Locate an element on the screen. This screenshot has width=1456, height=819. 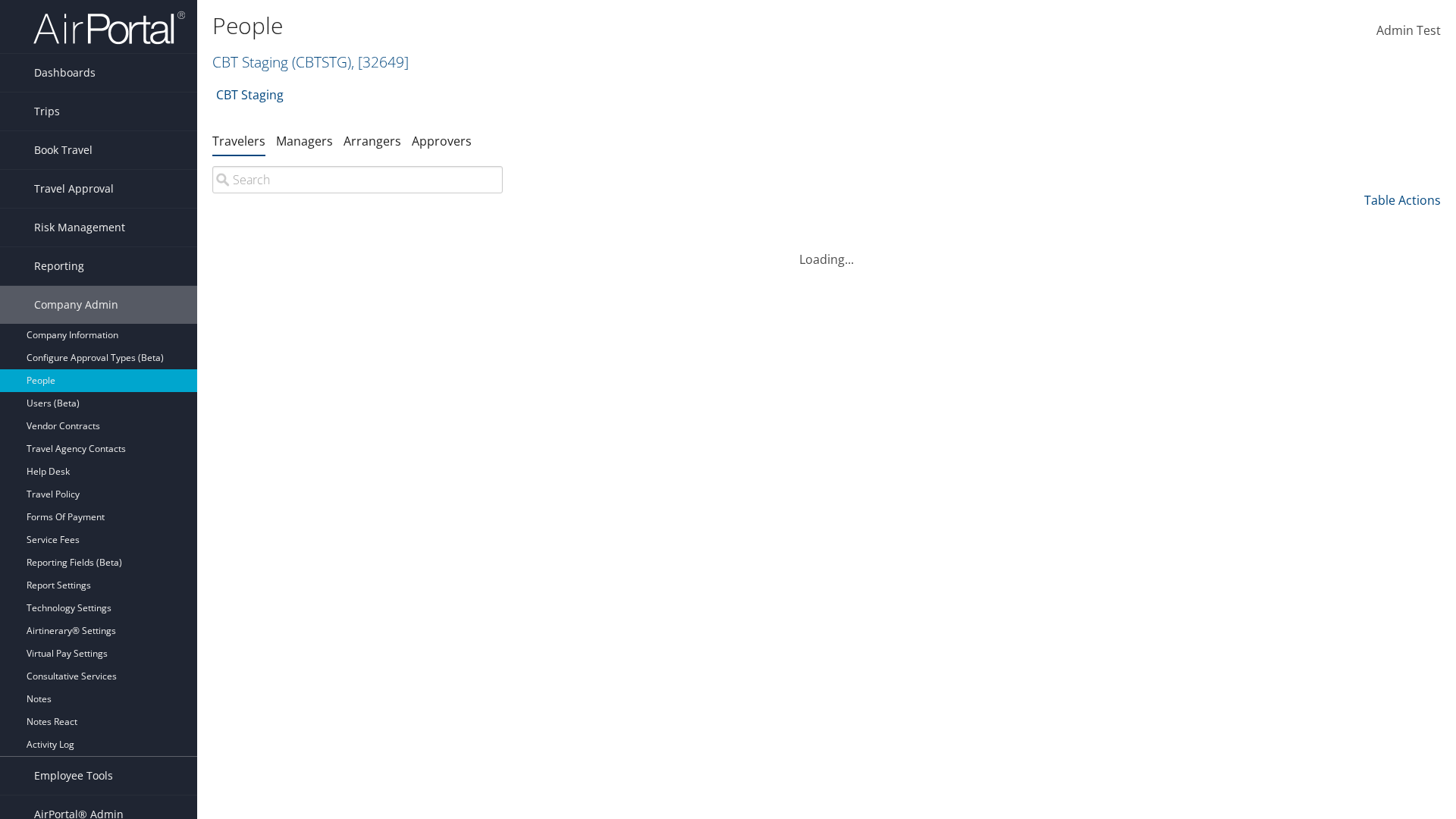
a: Travelers is located at coordinates (239, 141).